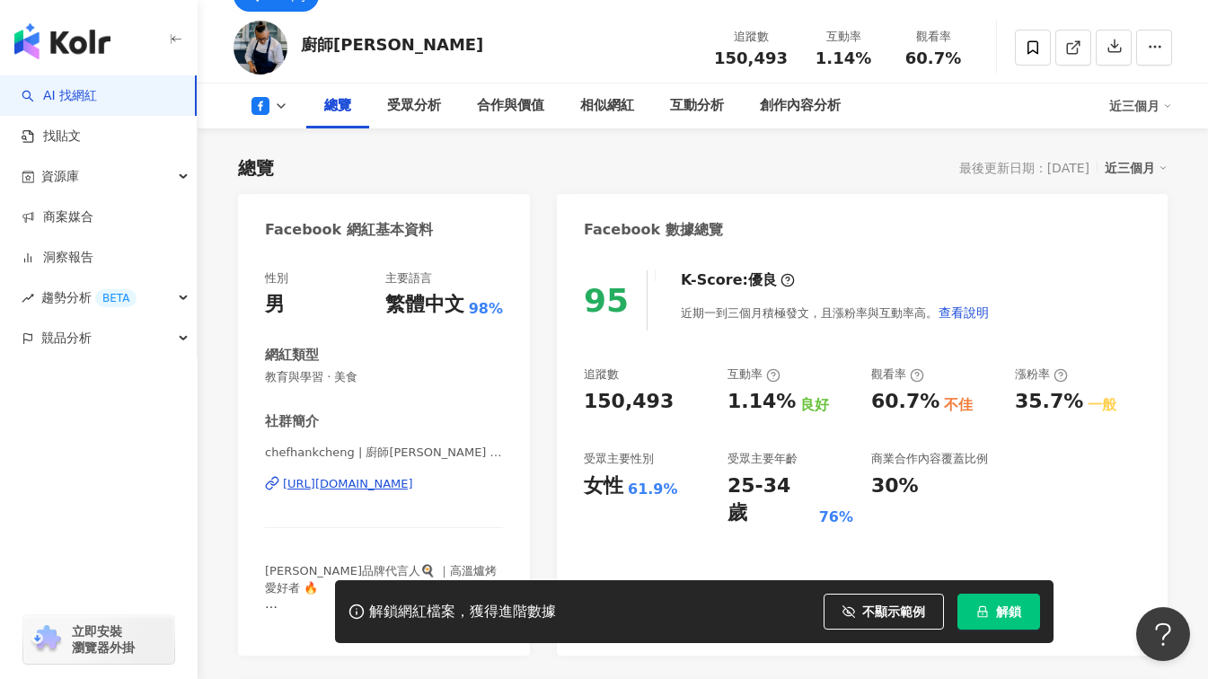 The width and height of the screenshot is (1208, 679). I want to click on div: 性別, so click(277, 279).